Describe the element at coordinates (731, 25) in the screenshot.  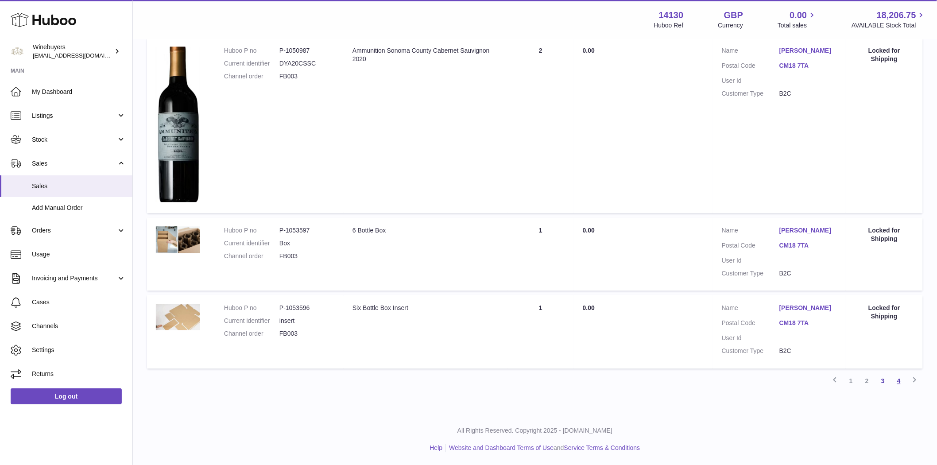
I see `div: Currency` at that location.